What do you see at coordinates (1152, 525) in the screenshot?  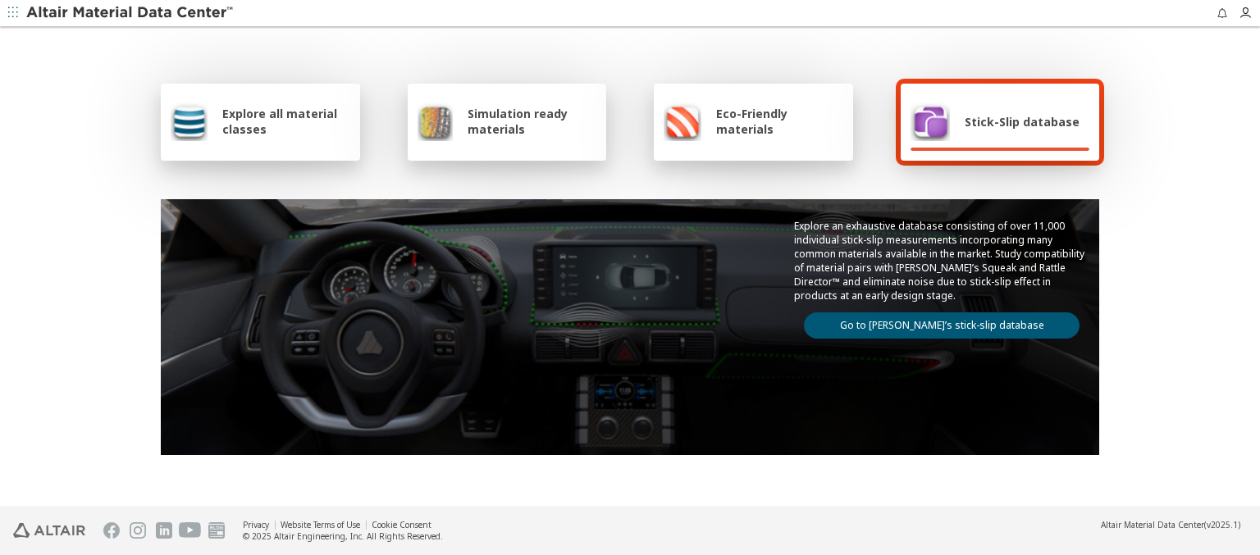 I see `span: Altair Material Data Center` at bounding box center [1152, 525].